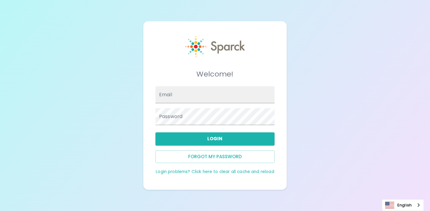 The width and height of the screenshot is (430, 211). Describe the element at coordinates (215, 46) in the screenshot. I see `img: Sparck logo` at that location.